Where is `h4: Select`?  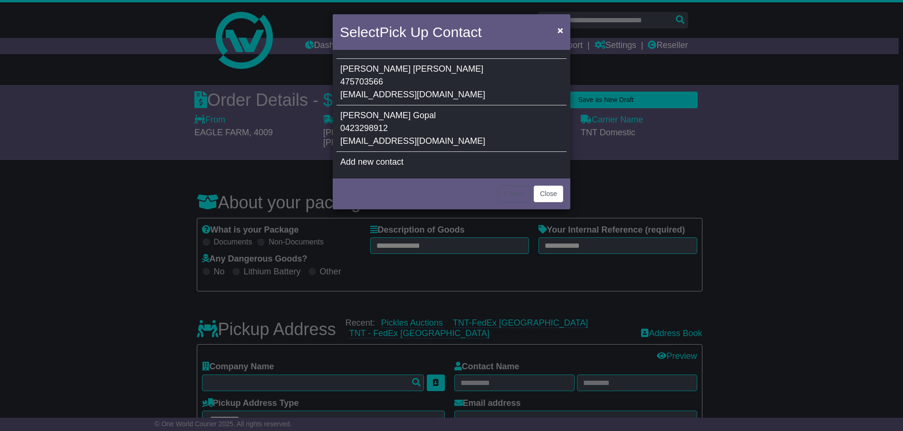
h4: Select is located at coordinates (411, 32).